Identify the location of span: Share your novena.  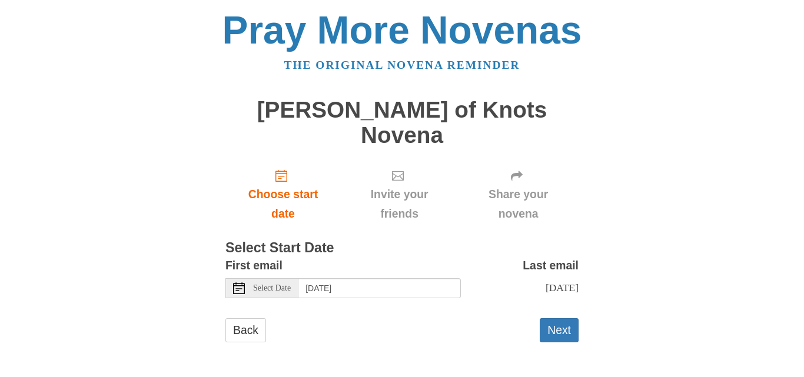
(518, 204).